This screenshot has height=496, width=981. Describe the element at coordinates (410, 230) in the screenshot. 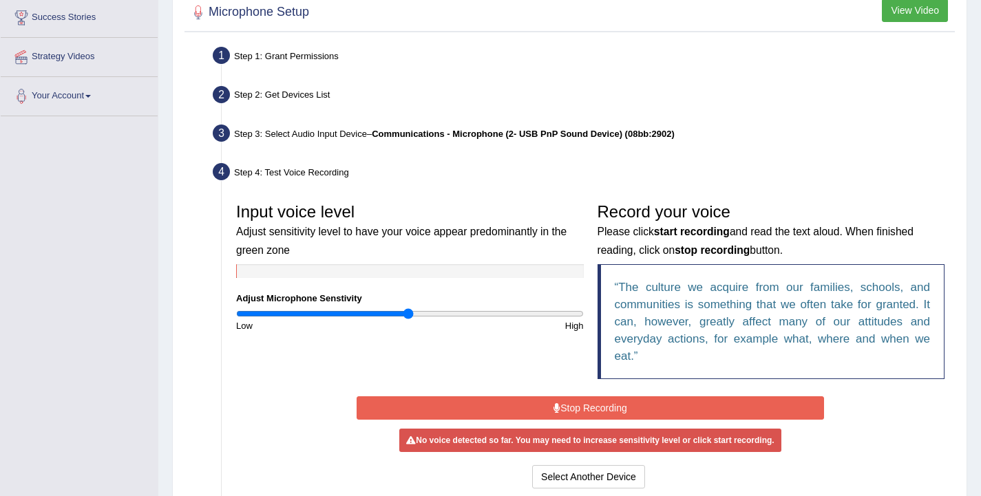

I see `h3: Input voice level` at that location.